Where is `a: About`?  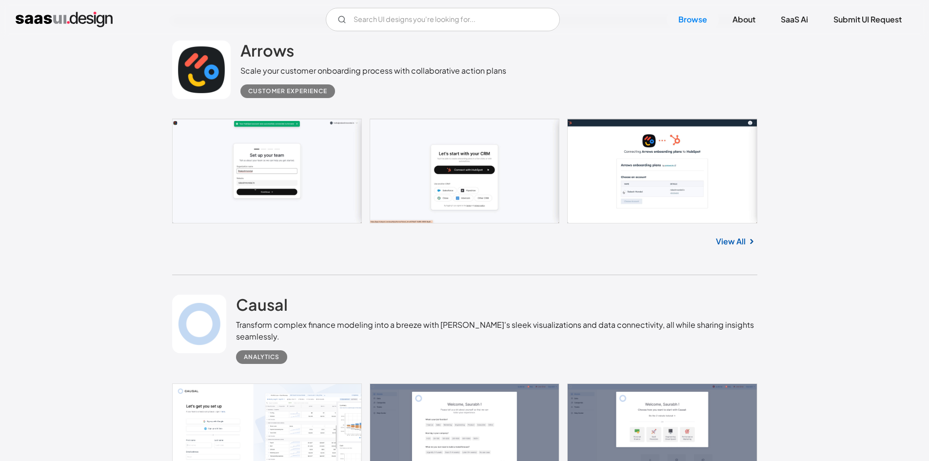 a: About is located at coordinates (744, 20).